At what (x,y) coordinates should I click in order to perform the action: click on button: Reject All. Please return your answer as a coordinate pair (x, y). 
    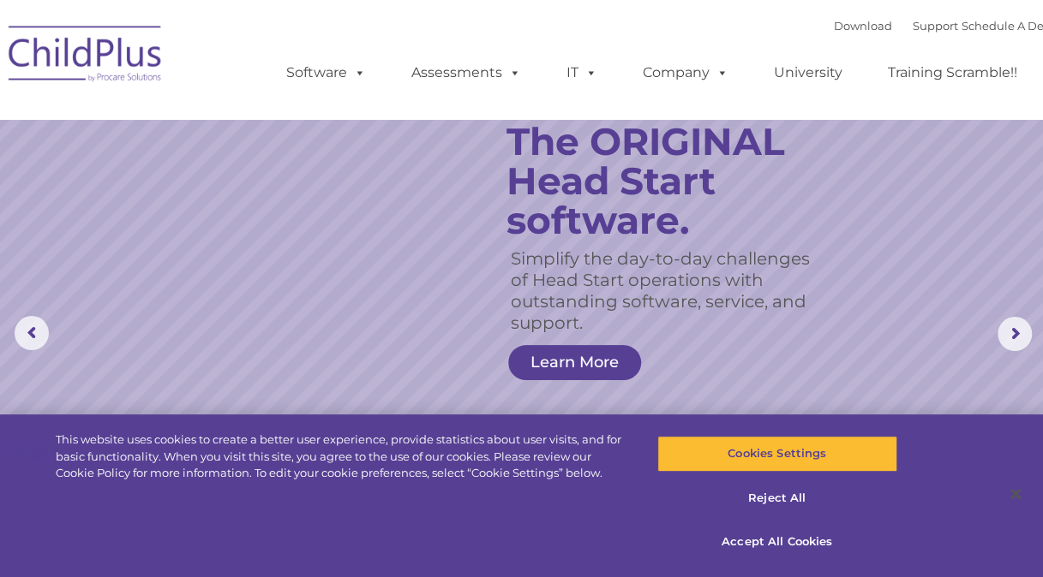
    Looking at the image, I should click on (777, 499).